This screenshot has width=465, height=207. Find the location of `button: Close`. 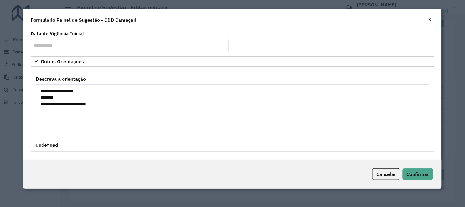

button: Close is located at coordinates (430, 20).